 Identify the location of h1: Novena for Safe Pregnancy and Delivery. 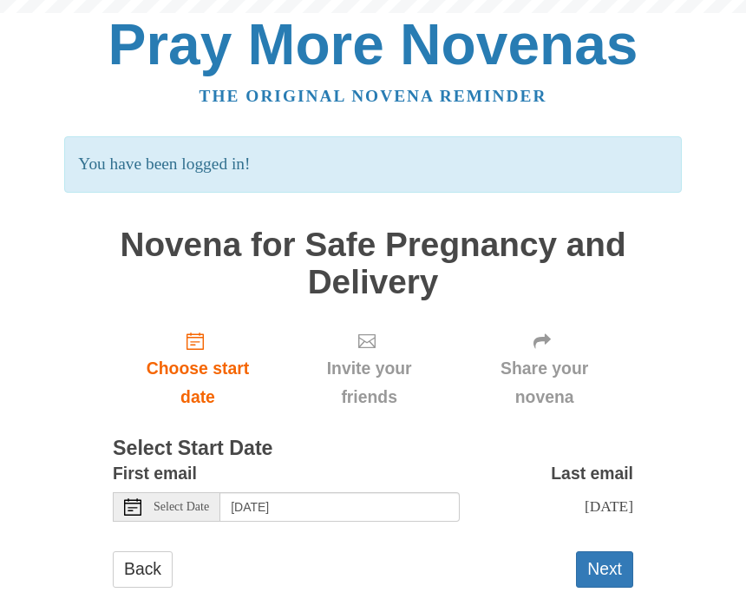
(373, 263).